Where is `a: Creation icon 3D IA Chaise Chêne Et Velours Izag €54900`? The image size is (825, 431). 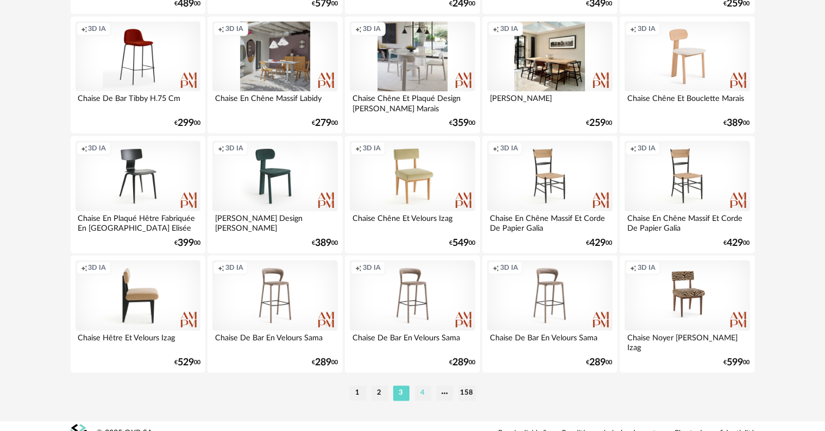 a: Creation icon 3D IA Chaise Chêne Et Velours Izag €54900 is located at coordinates (412, 194).